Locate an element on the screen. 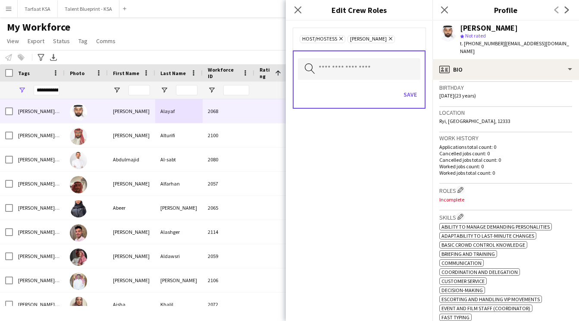  p: Applications total count: 0 is located at coordinates (506, 147).